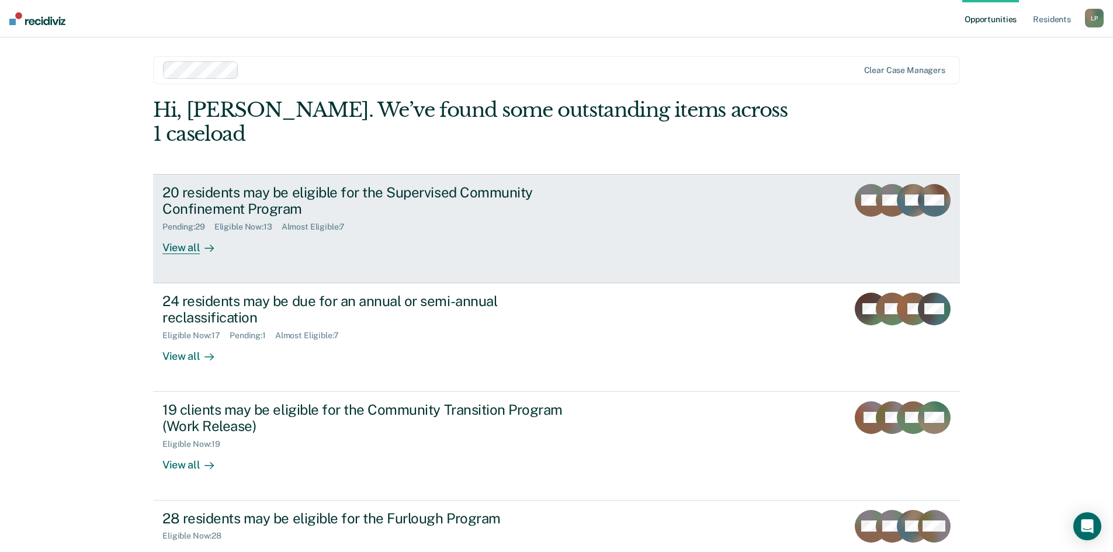 This screenshot has height=552, width=1113. I want to click on div: Pending : 29, so click(188, 227).